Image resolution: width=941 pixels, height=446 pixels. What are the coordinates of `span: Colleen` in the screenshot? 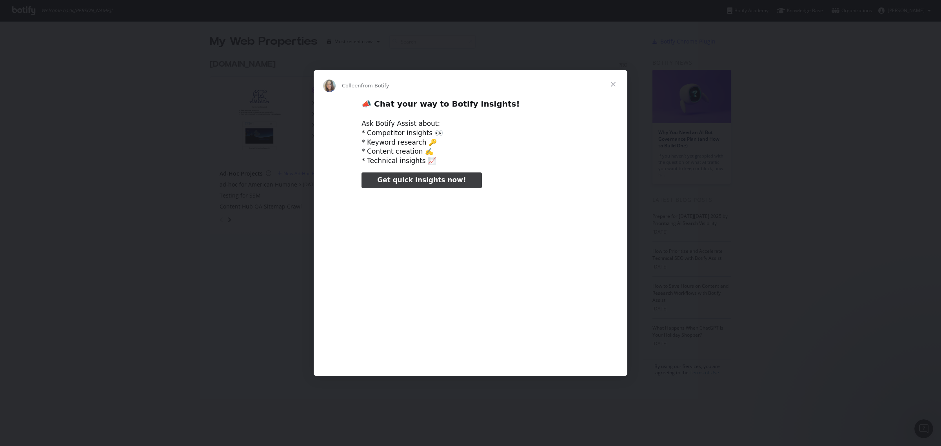 It's located at (351, 85).